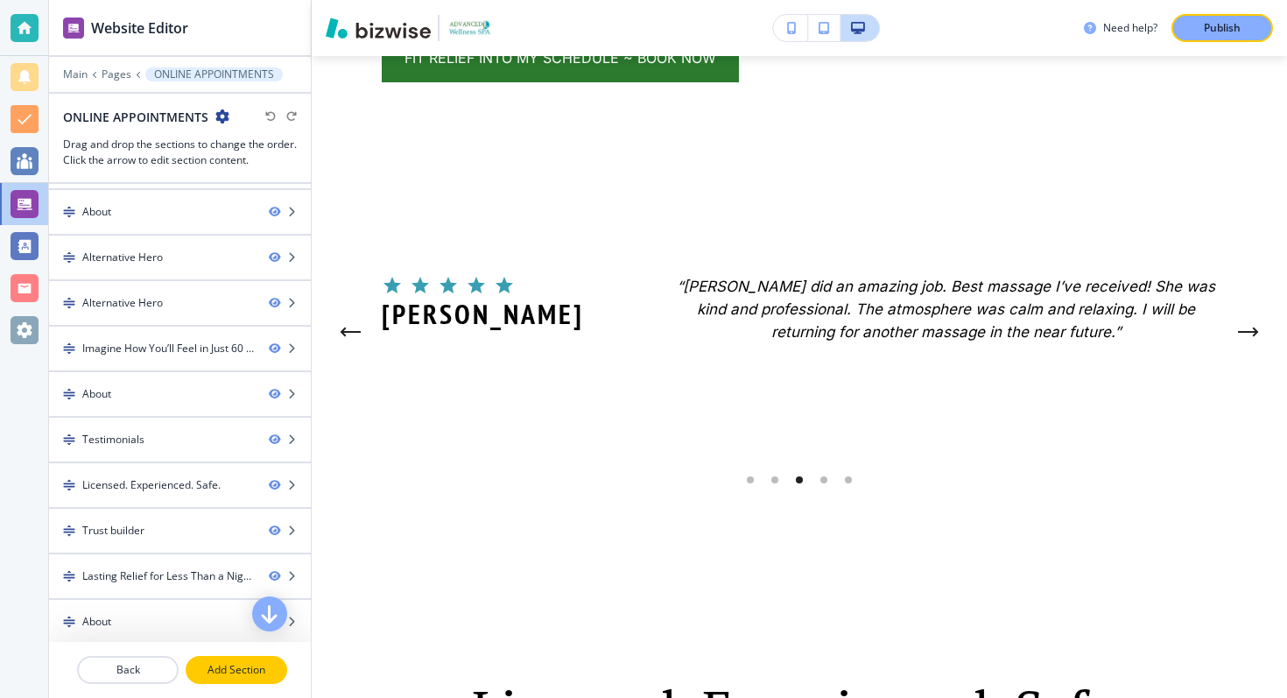  What do you see at coordinates (214, 74) in the screenshot?
I see `button: ONLINE APPOINTMENTS` at bounding box center [214, 74].